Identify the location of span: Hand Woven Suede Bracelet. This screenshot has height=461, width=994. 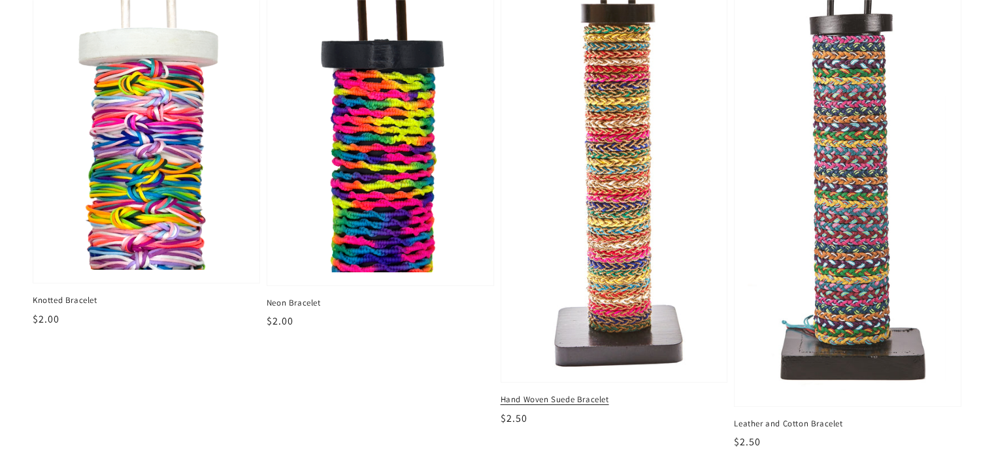
(614, 400).